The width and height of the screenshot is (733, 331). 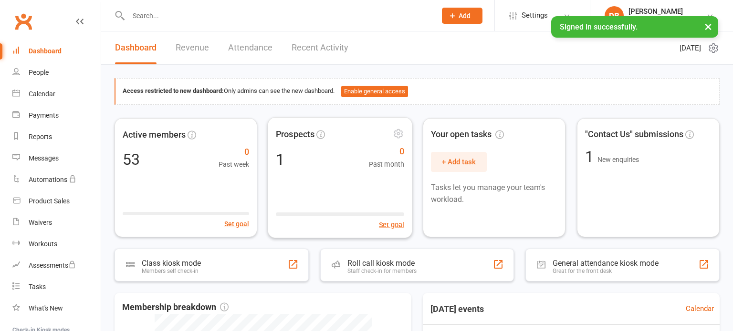 I want to click on div: Focus facilities, so click(x=655, y=20).